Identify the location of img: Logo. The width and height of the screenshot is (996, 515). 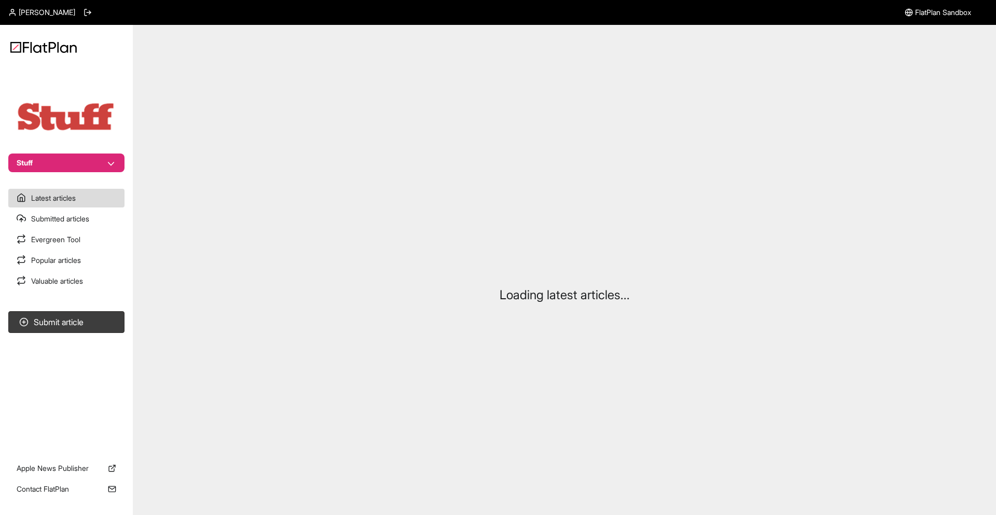
(44, 47).